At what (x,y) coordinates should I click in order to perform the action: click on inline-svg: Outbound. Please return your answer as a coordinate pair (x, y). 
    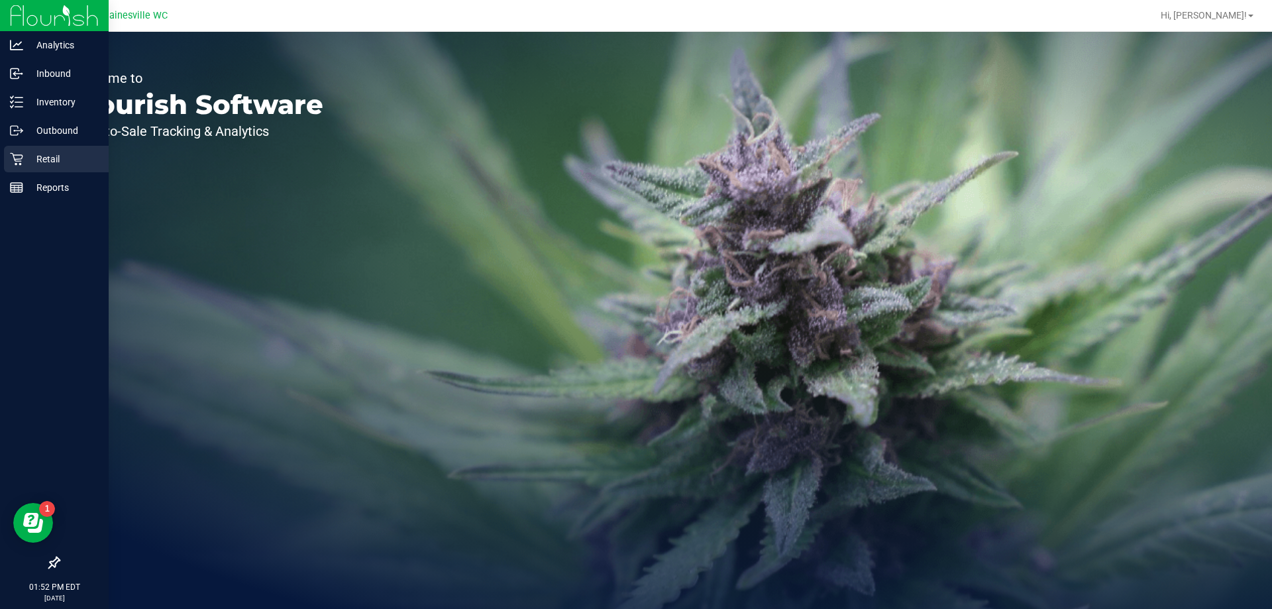
    Looking at the image, I should click on (17, 131).